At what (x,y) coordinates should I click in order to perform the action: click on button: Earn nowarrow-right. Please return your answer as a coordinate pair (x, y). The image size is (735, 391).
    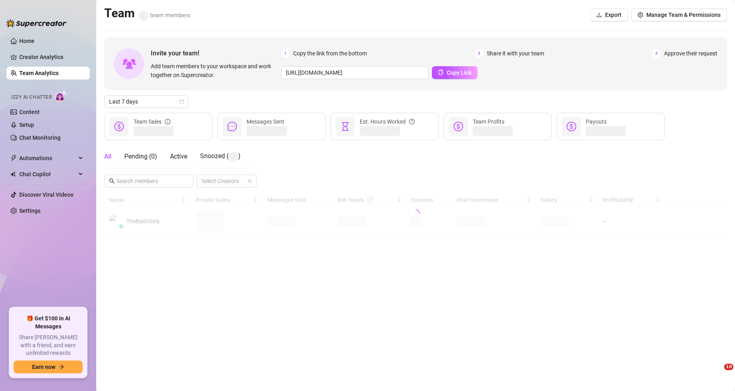
    Looking at the image, I should click on (48, 367).